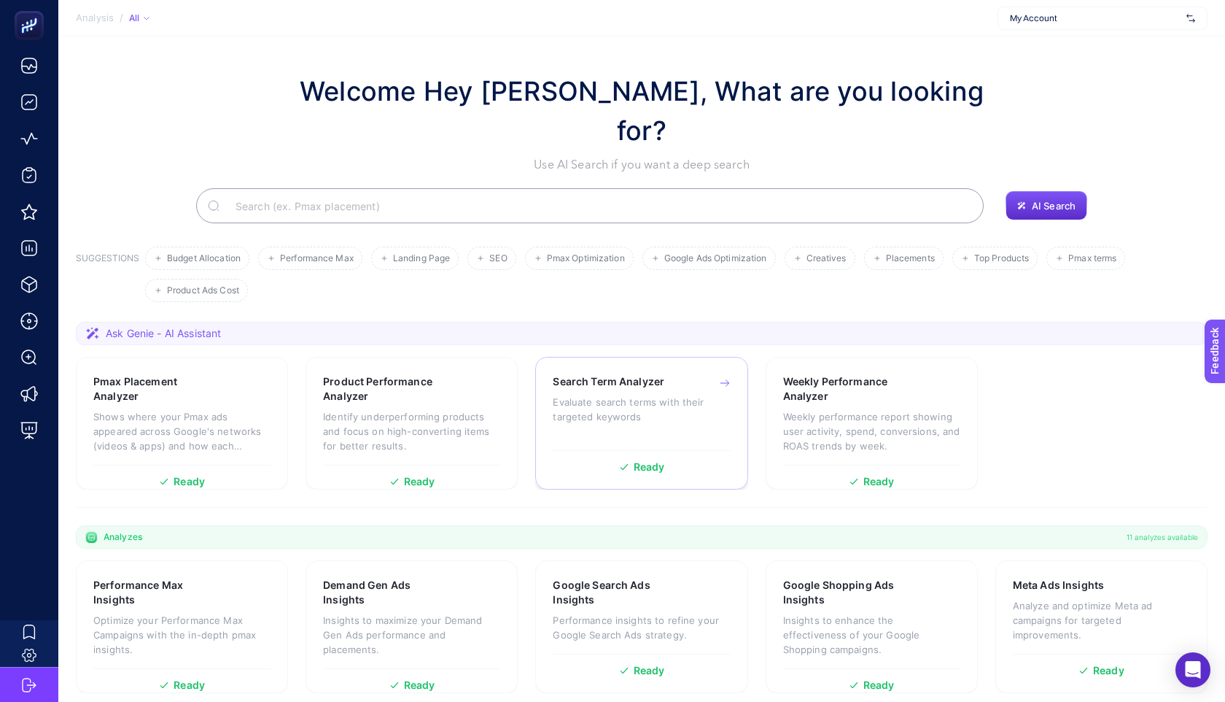 The width and height of the screenshot is (1225, 702). Describe the element at coordinates (1191, 18) in the screenshot. I see `img: svg%3e` at that location.